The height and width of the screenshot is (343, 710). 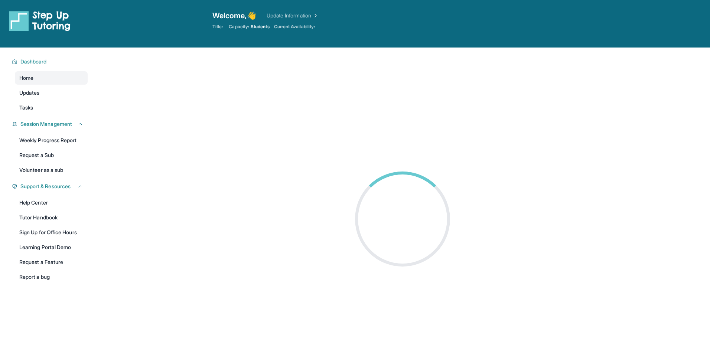 What do you see at coordinates (51, 140) in the screenshot?
I see `a: Weekly Progress Report` at bounding box center [51, 140].